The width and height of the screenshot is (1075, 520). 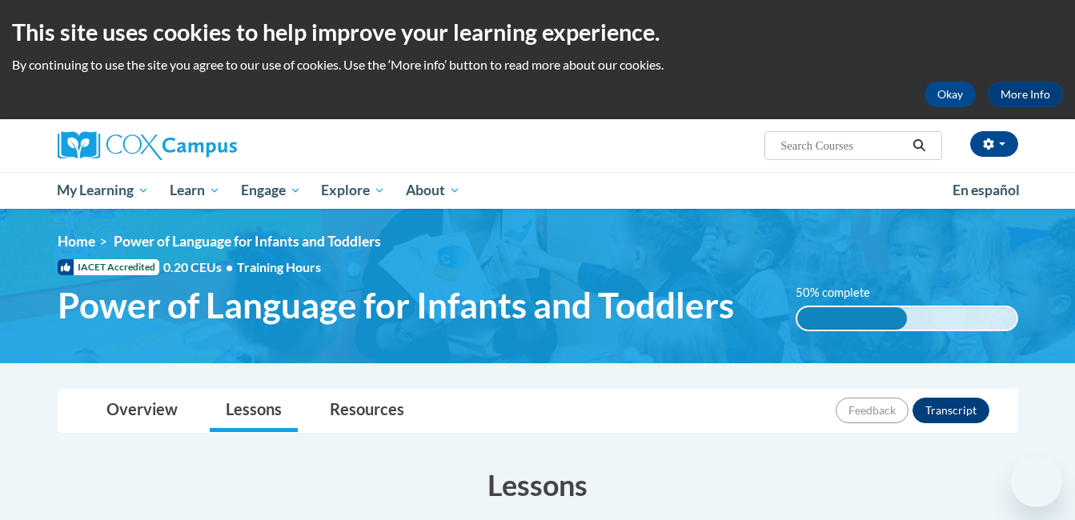 I want to click on span: 0.20 CEUs, so click(x=200, y=267).